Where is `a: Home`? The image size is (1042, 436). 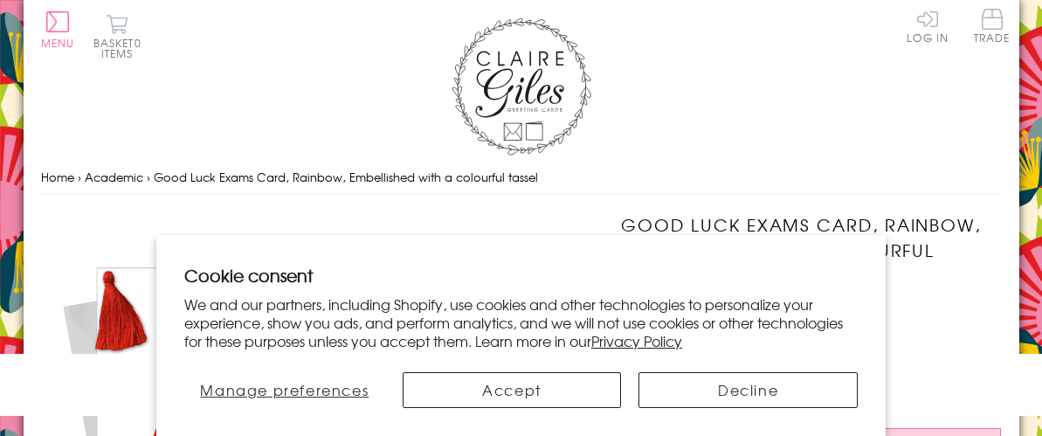 a: Home is located at coordinates (58, 176).